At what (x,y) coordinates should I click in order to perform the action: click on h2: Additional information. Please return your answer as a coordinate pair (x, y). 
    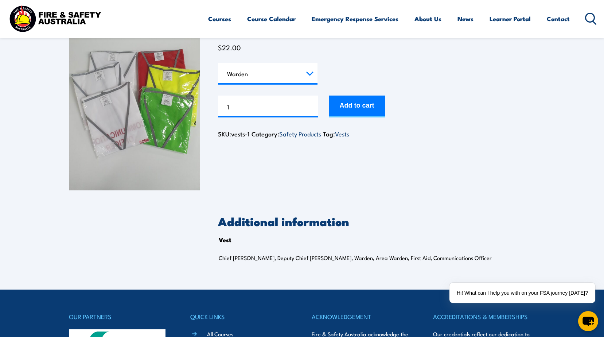
    Looking at the image, I should click on (376, 221).